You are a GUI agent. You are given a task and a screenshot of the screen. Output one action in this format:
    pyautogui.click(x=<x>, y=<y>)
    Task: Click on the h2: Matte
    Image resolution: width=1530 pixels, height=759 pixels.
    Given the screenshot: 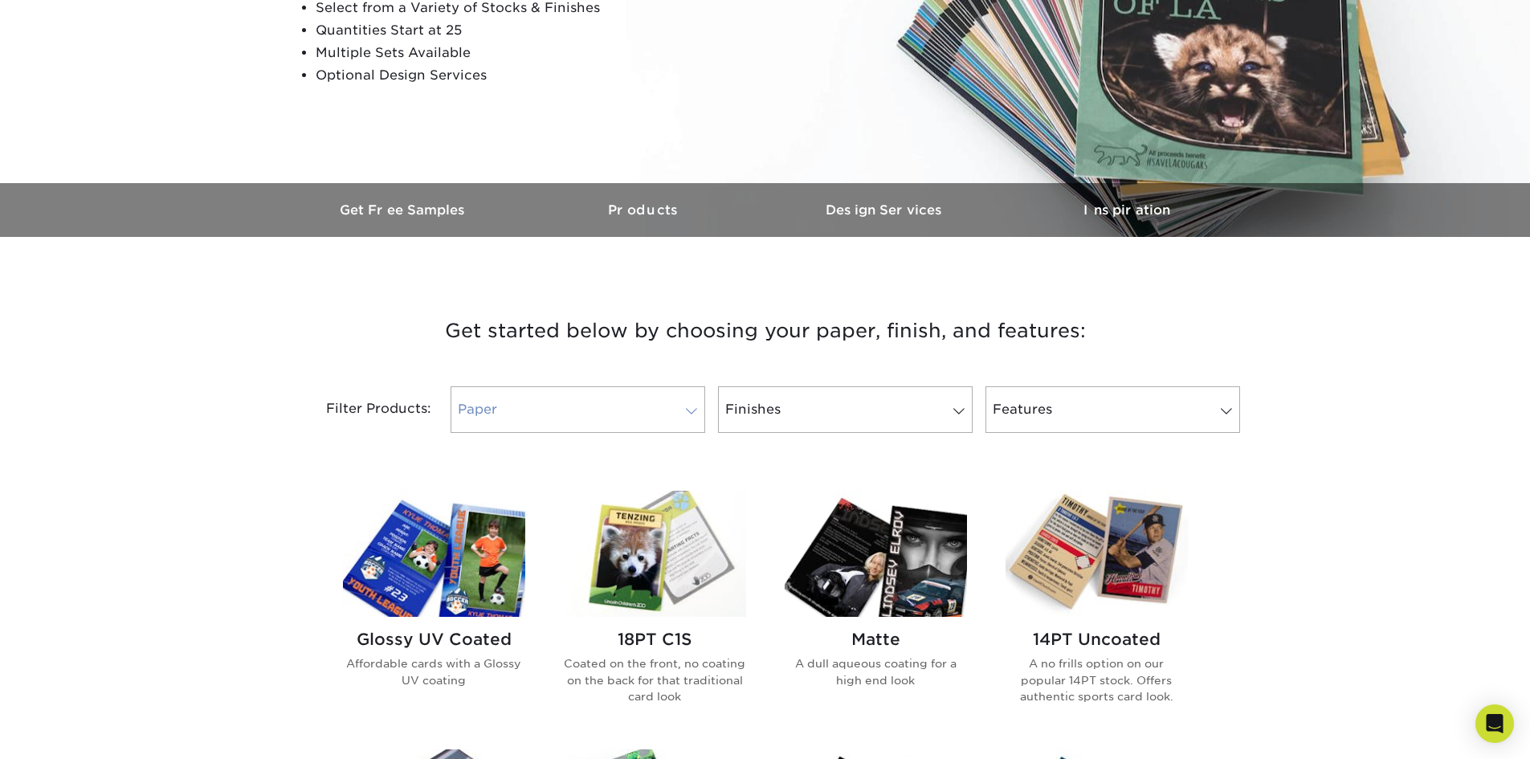 What is the action you would take?
    pyautogui.click(x=875, y=639)
    